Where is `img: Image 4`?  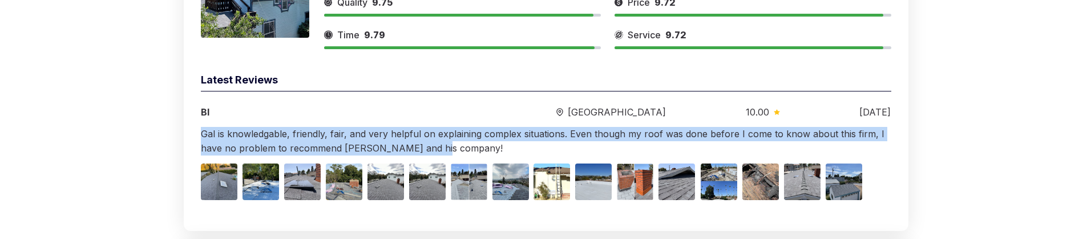 img: Image 4 is located at coordinates (344, 182).